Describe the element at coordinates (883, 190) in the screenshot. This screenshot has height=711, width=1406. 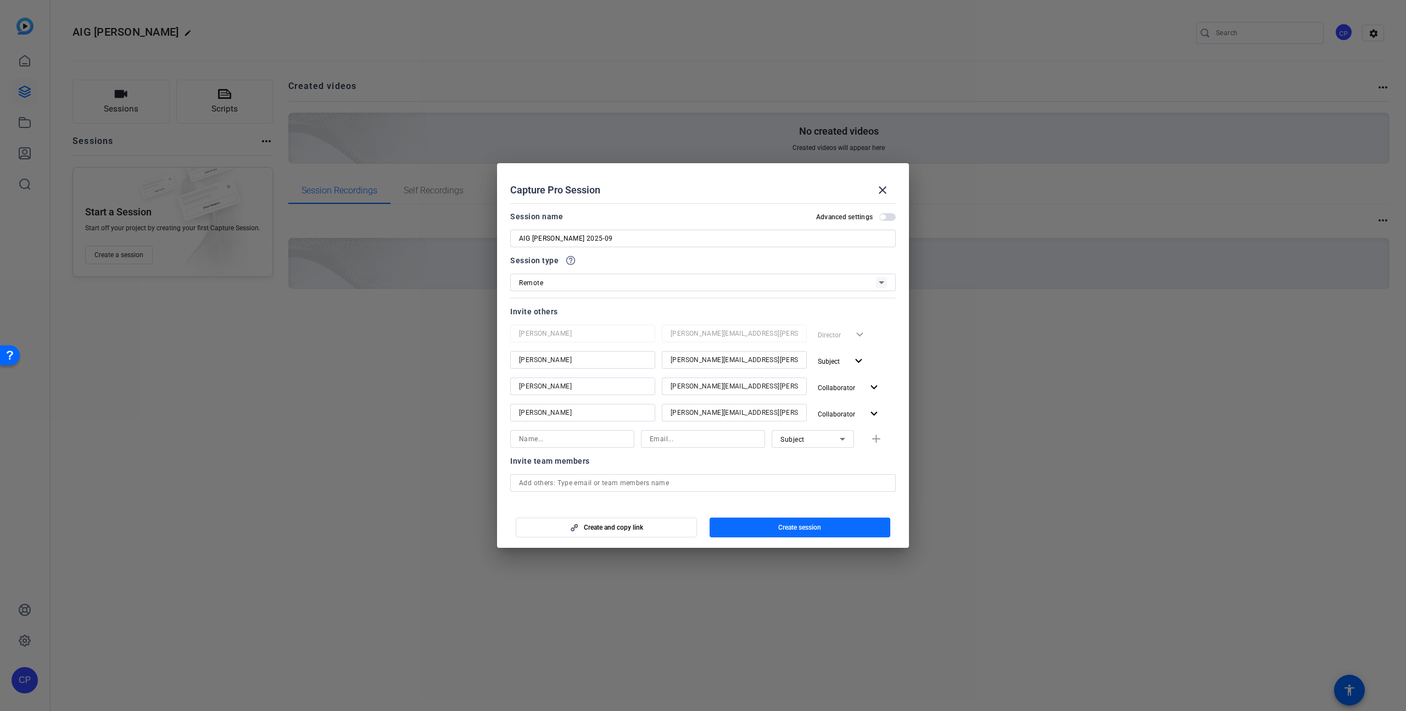
I see `mat-icon: close` at that location.